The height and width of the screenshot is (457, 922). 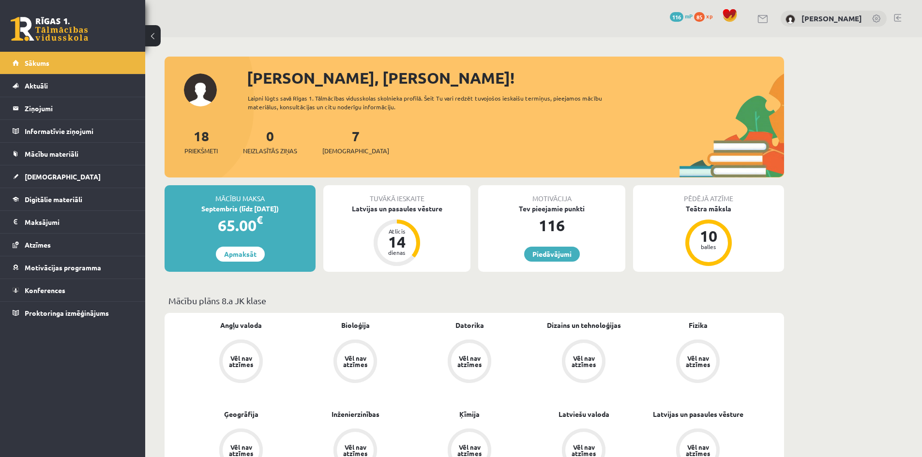 I want to click on div: Atlicis, so click(x=397, y=231).